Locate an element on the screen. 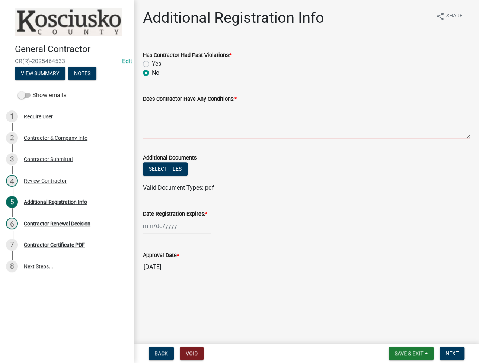 This screenshot has width=479, height=363. div: Review Contractor is located at coordinates (45, 181).